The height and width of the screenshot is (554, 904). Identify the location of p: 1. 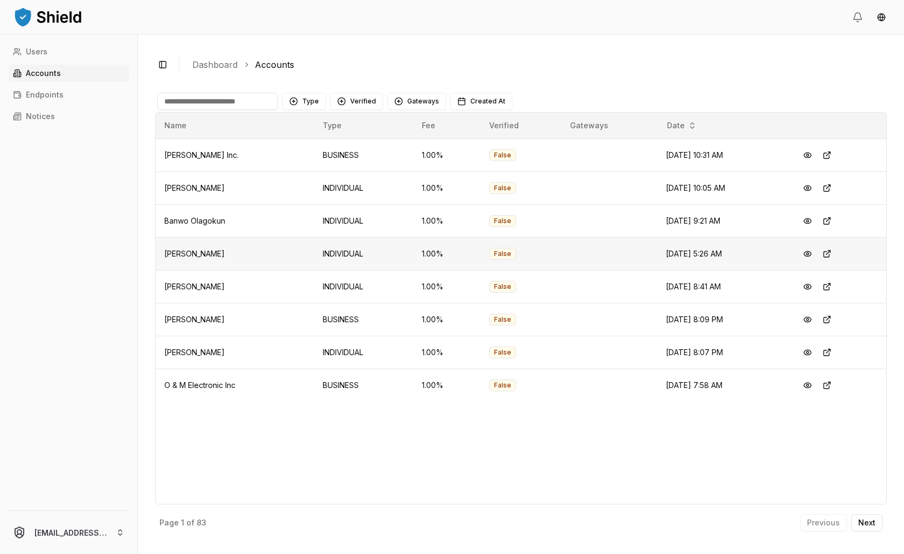
(183, 522).